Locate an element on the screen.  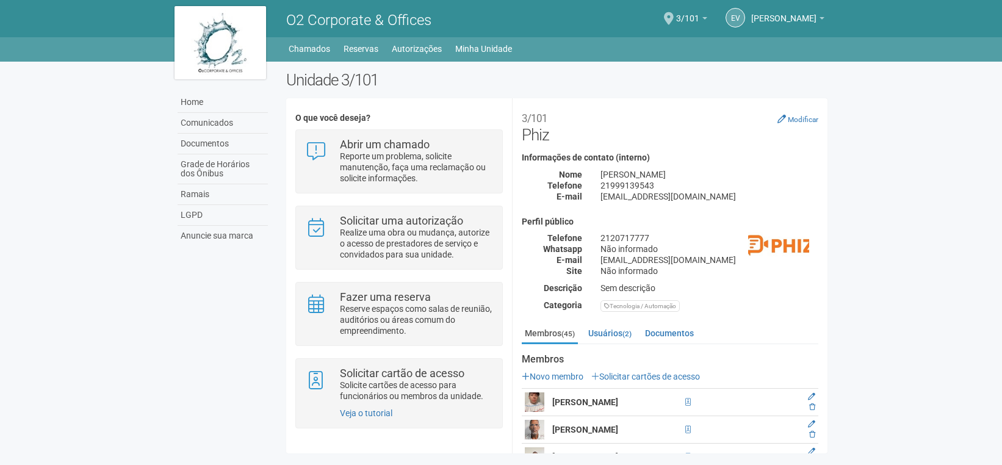
h2: Unidade 3/101 is located at coordinates (557, 80).